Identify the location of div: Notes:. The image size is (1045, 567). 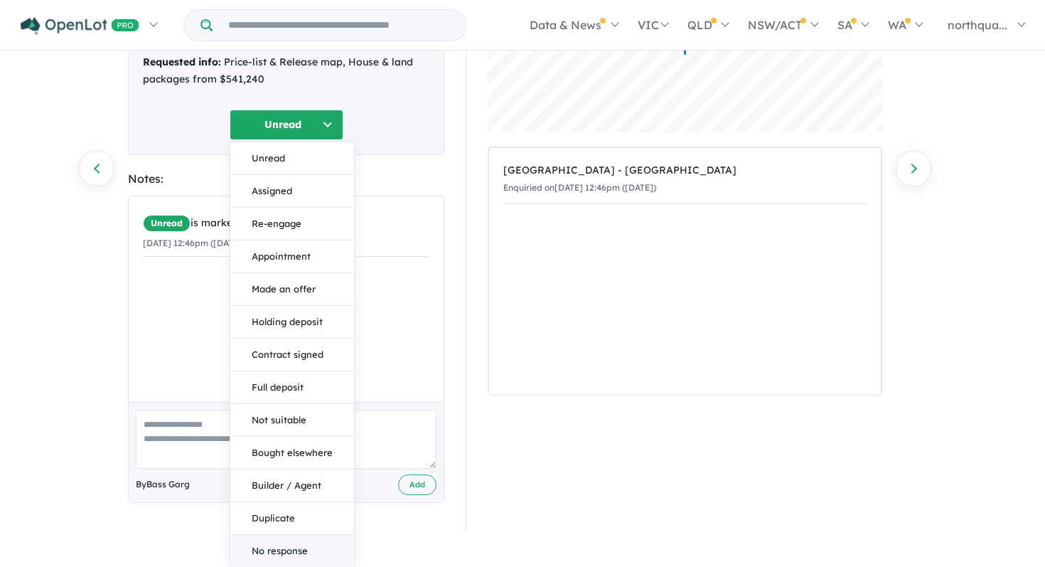
(286, 178).